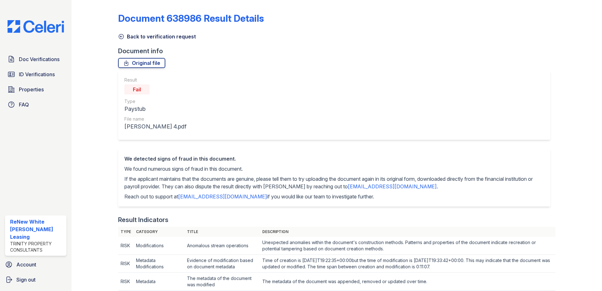 This screenshot has height=291, width=602. What do you see at coordinates (142, 63) in the screenshot?
I see `a: Original file` at bounding box center [142, 63].